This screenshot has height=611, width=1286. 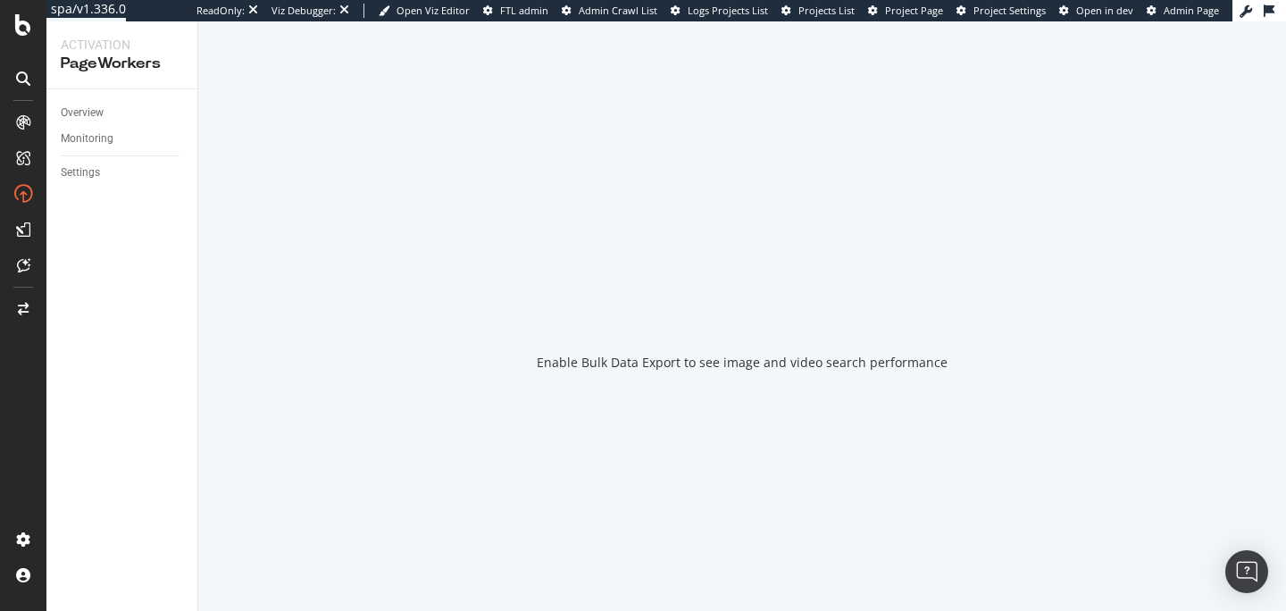 I want to click on span: Project Page, so click(x=914, y=10).